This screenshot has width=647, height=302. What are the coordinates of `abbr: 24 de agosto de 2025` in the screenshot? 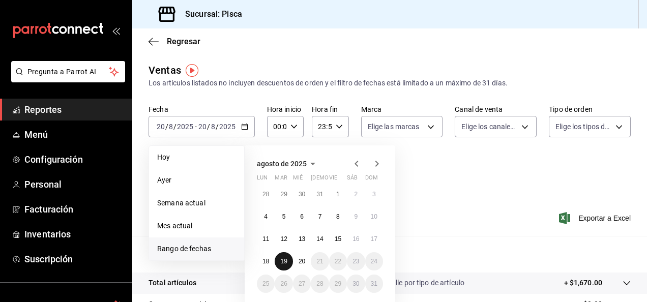 It's located at (374, 261).